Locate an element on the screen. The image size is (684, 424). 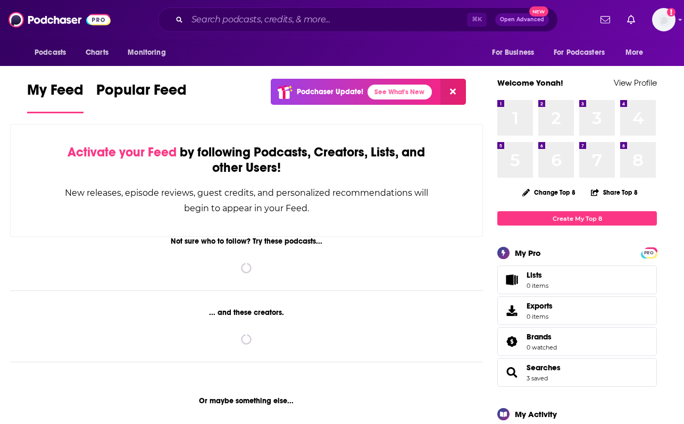
span: ⌘ K is located at coordinates (476, 20).